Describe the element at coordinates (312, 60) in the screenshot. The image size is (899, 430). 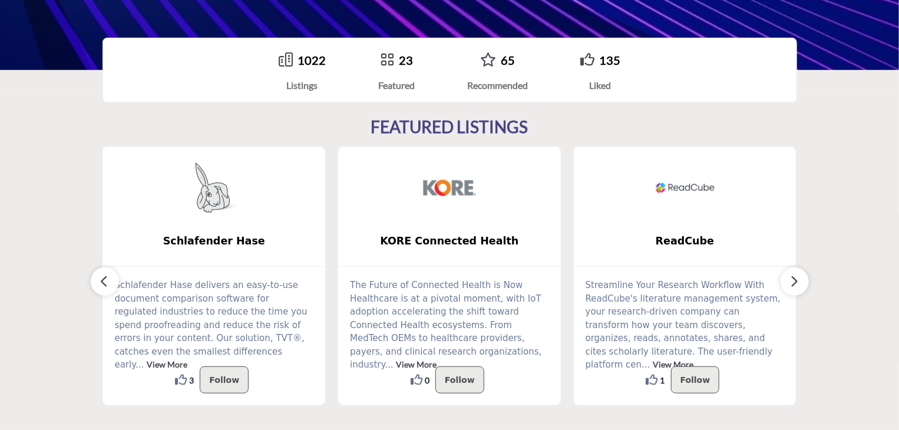
I see `a: 1022` at that location.